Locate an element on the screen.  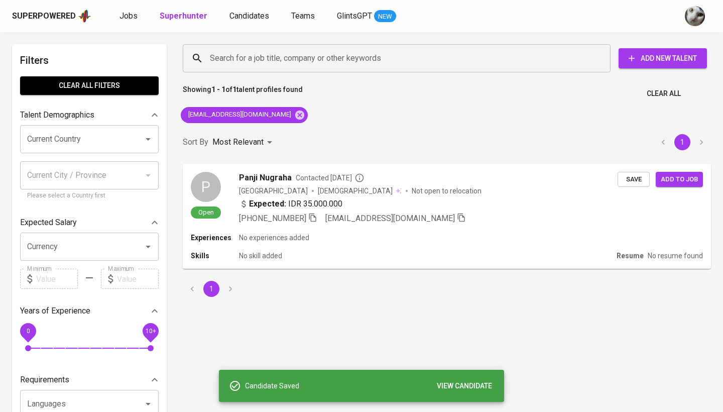
b: Expected: is located at coordinates (268, 204).